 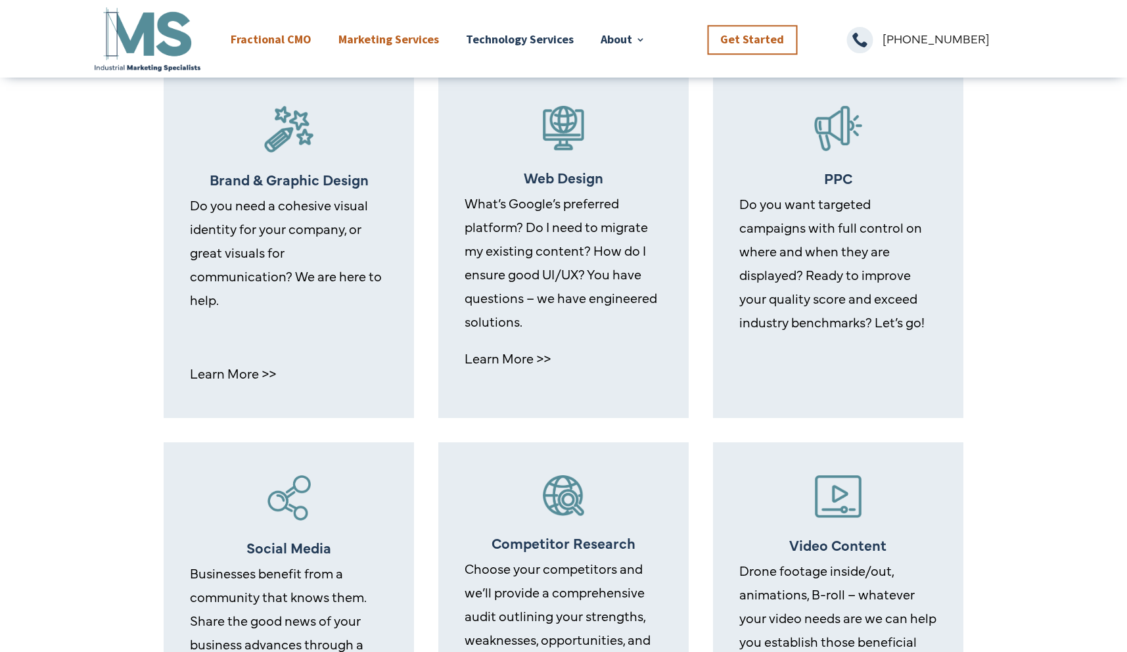 I want to click on a: Fractional CMO, so click(x=271, y=39).